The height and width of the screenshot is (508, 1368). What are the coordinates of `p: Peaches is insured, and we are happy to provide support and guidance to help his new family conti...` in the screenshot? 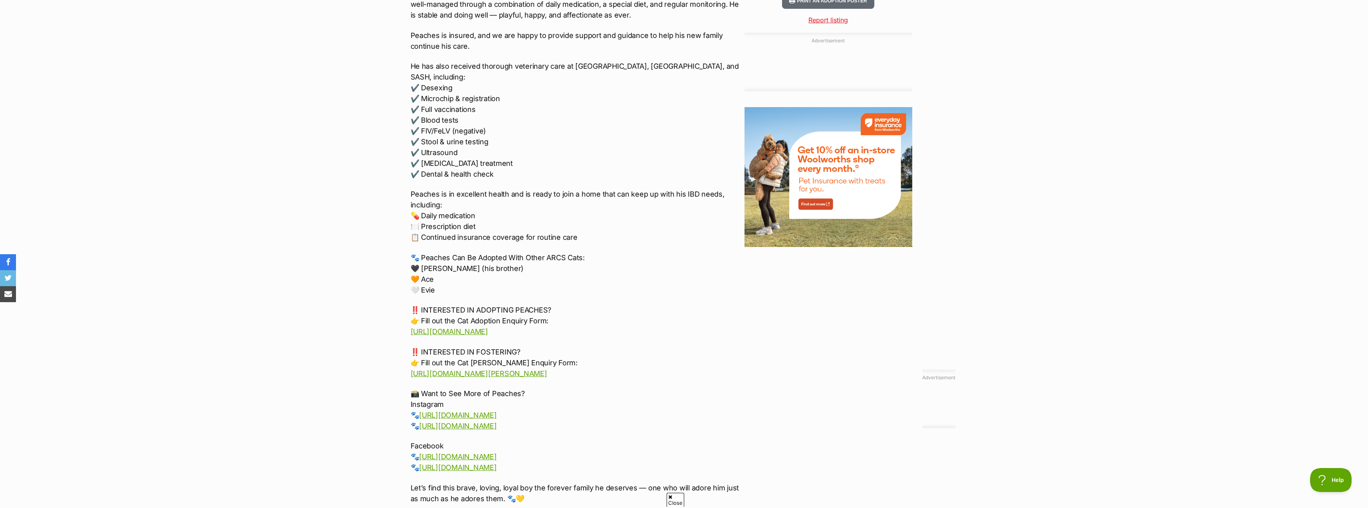 It's located at (576, 41).